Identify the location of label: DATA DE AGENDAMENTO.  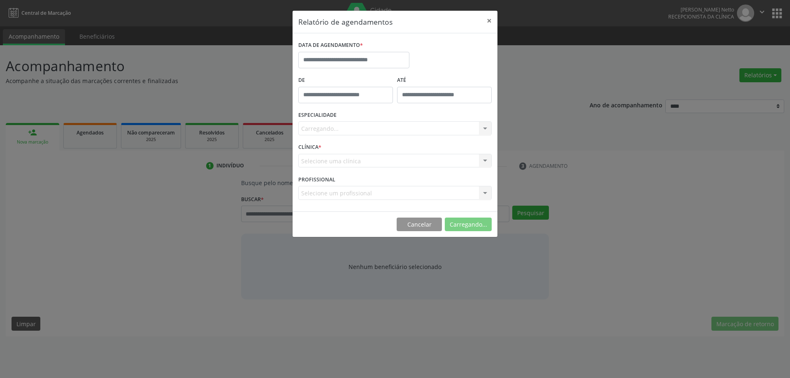
(331, 45).